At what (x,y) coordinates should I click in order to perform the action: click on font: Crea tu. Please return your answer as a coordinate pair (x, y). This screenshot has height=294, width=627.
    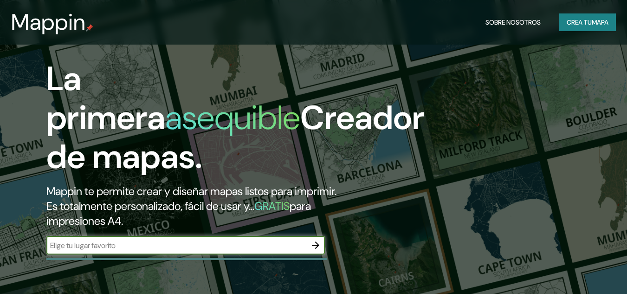
    Looking at the image, I should click on (579, 22).